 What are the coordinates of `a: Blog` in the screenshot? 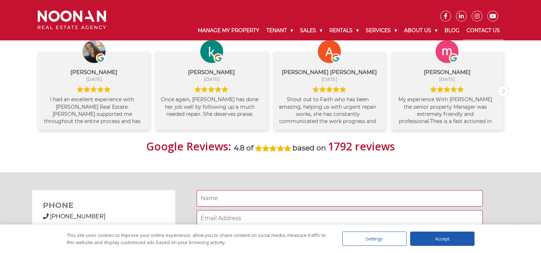 It's located at (452, 30).